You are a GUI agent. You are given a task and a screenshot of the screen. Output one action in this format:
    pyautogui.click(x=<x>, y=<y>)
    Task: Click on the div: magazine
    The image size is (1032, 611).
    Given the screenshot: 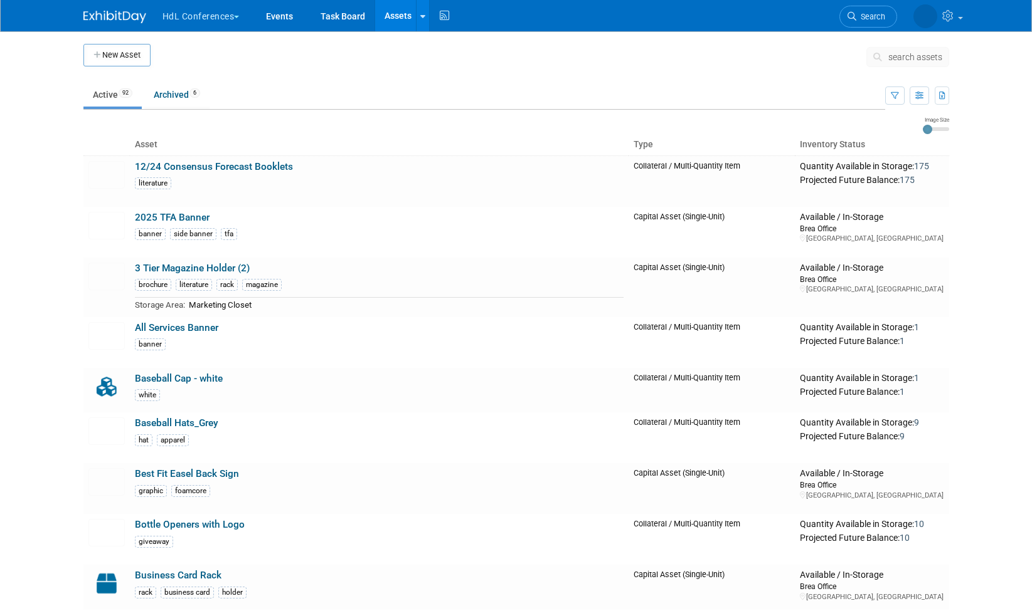 What is the action you would take?
    pyautogui.click(x=261, y=285)
    